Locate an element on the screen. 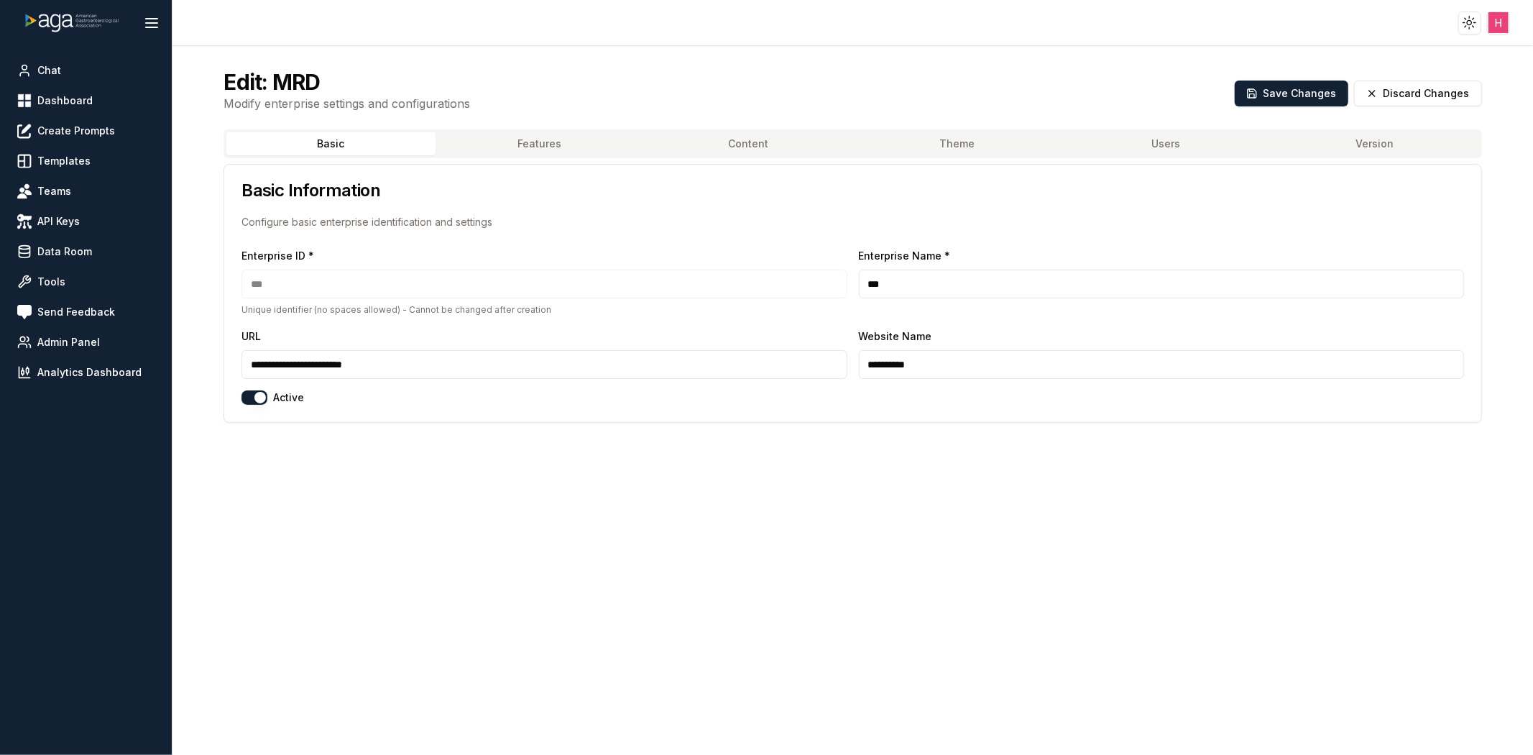 This screenshot has height=755, width=1533. button: Features is located at coordinates (540, 144).